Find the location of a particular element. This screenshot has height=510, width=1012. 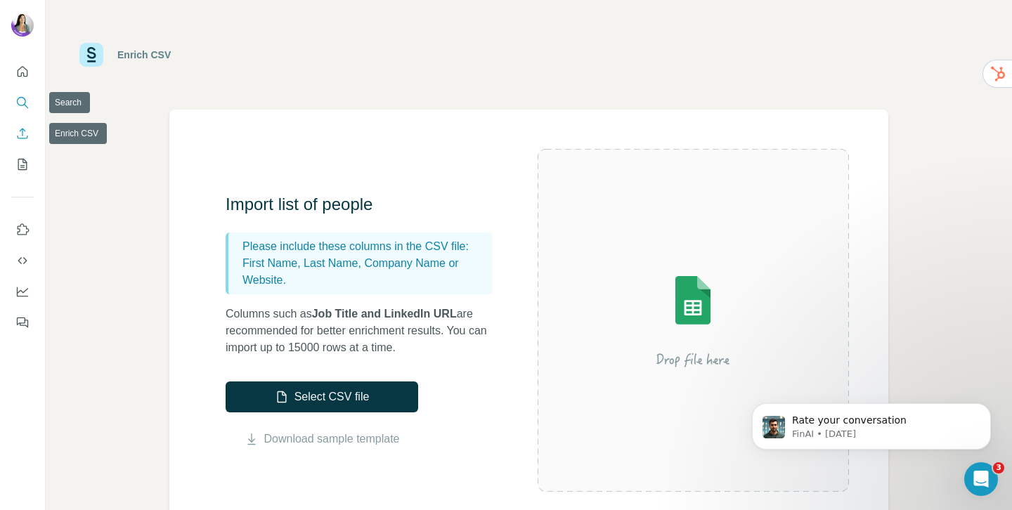

p: Message from FinAI, sent 1w ago is located at coordinates (152, 60).